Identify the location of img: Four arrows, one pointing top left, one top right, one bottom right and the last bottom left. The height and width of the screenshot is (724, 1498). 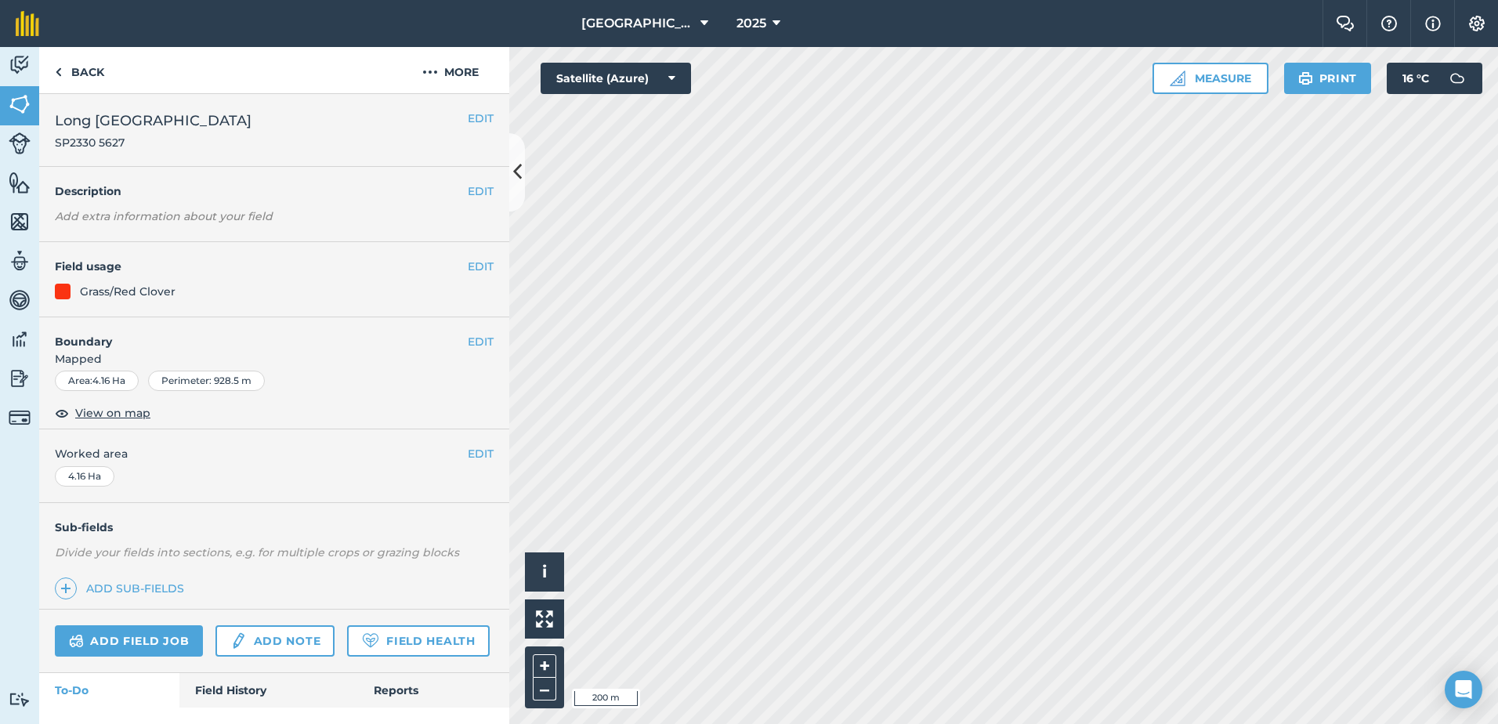
(544, 619).